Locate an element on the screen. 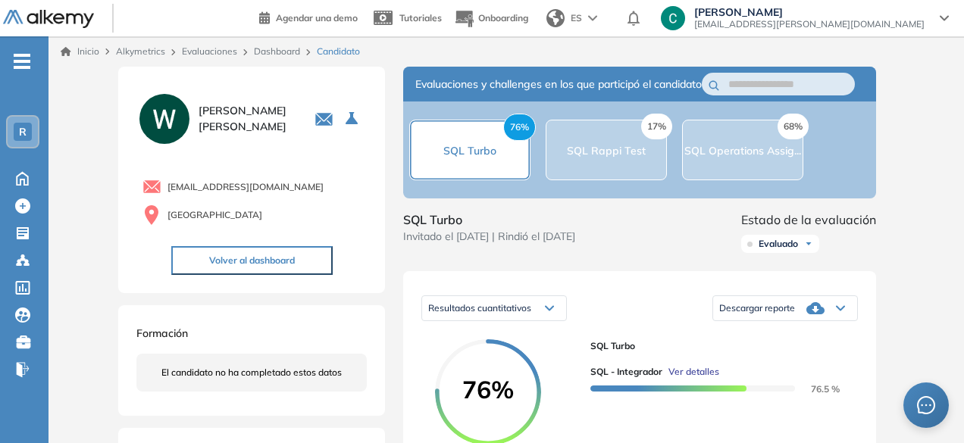 Image resolution: width=964 pixels, height=443 pixels. span: Tutoriales is located at coordinates (420, 17).